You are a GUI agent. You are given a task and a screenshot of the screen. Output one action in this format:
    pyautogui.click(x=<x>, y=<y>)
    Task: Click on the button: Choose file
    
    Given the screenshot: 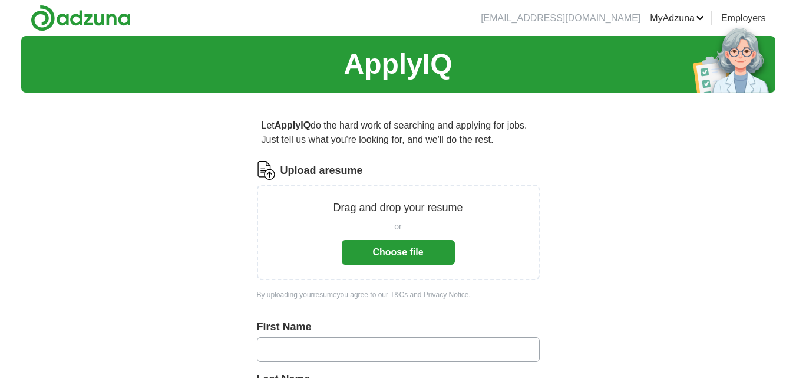 What is the action you would take?
    pyautogui.click(x=398, y=252)
    